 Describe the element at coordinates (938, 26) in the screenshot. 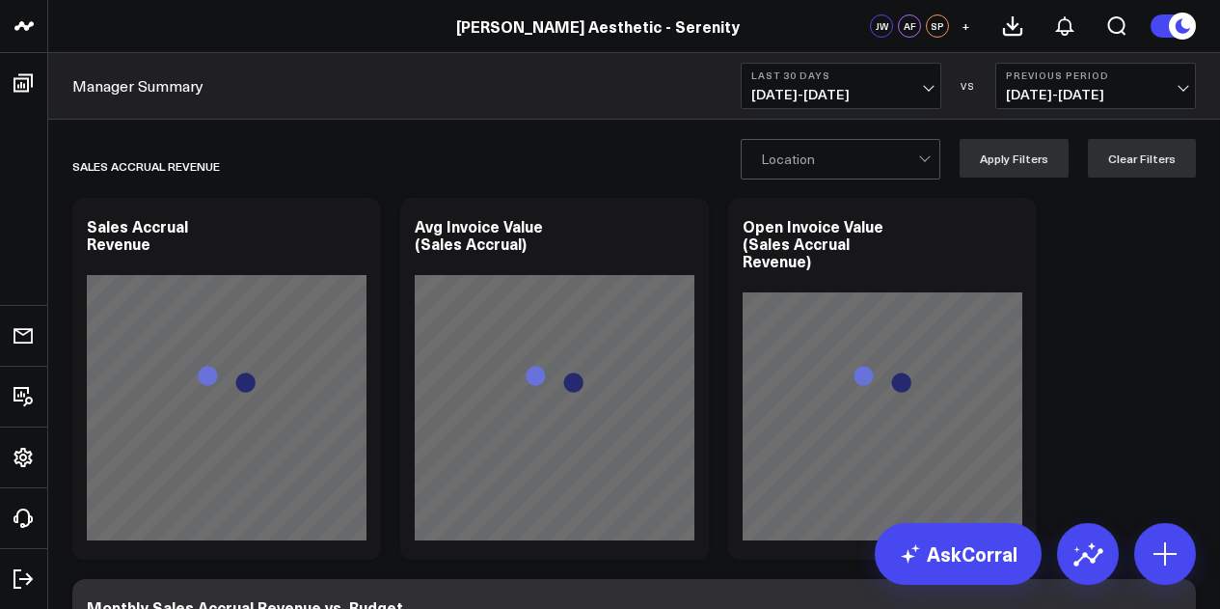

I see `div: SP` at that location.